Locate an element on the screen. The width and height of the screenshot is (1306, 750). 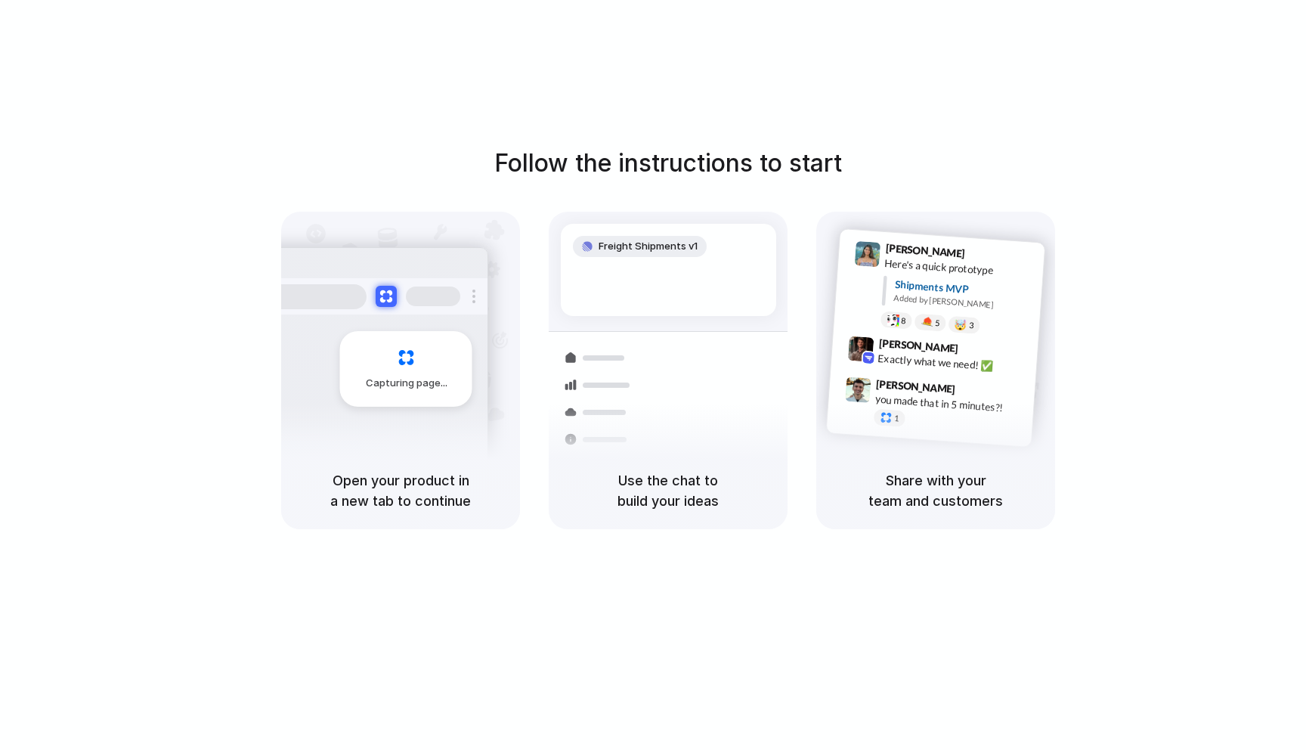
span: 3 is located at coordinates (971, 325).